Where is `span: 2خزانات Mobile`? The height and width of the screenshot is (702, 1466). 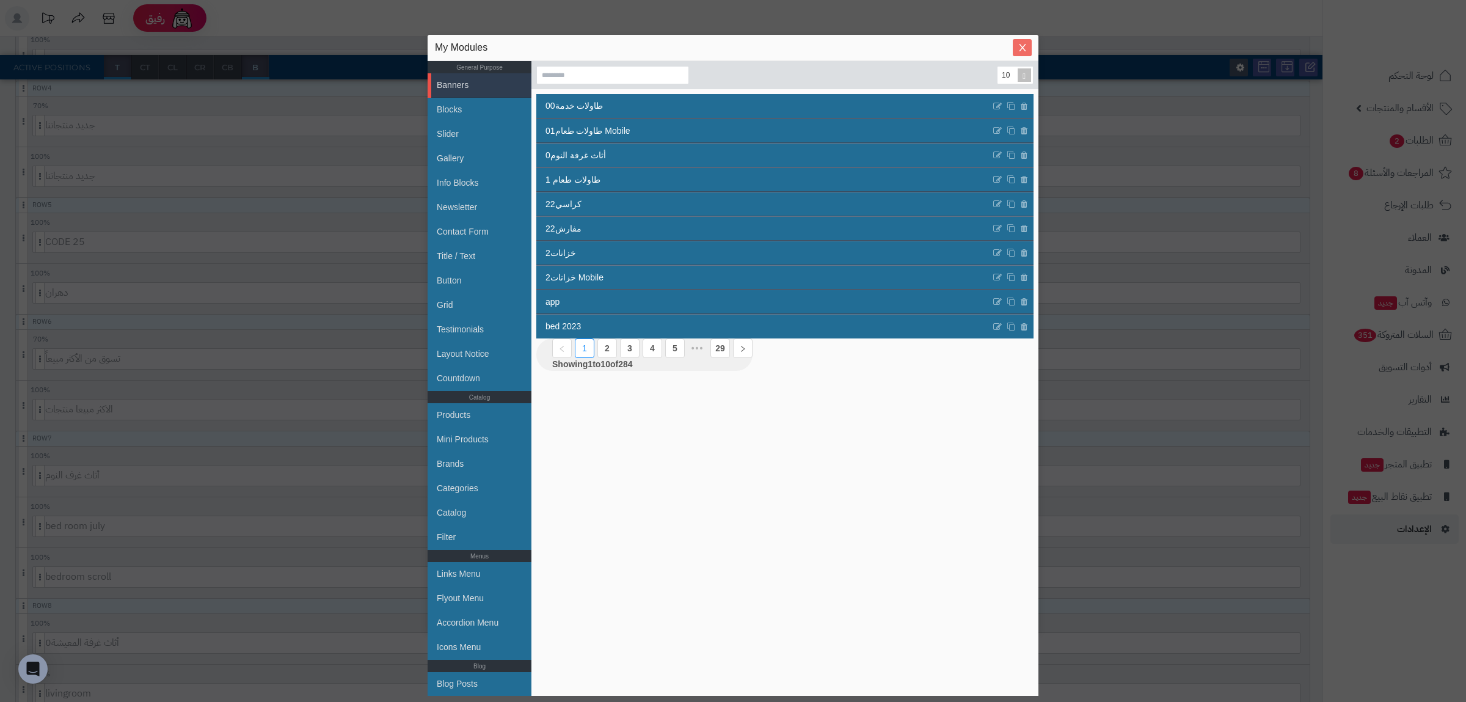
span: 2خزانات Mobile is located at coordinates (574, 277).